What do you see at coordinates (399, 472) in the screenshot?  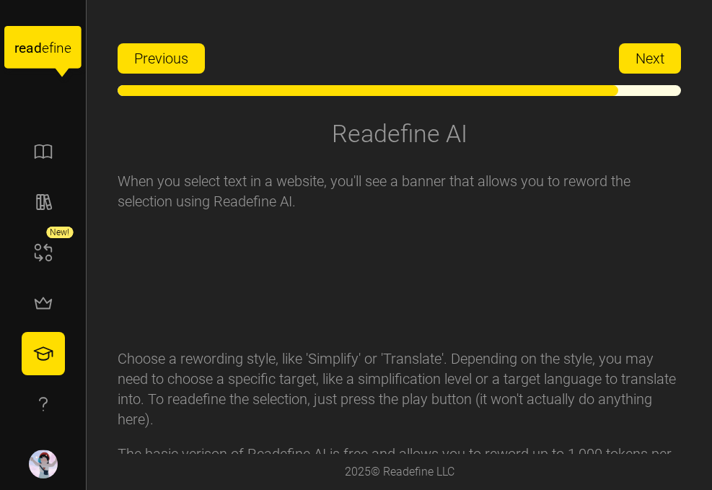 I see `div: 2025 © Readefine LLC` at bounding box center [399, 472].